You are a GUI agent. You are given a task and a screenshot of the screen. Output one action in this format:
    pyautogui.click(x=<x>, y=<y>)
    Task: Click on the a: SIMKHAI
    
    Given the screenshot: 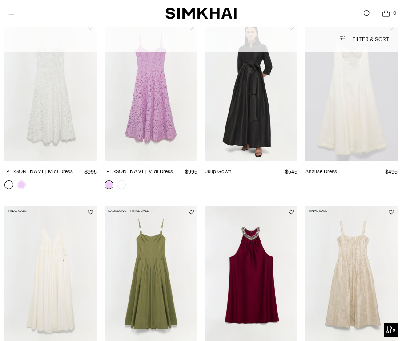 What is the action you would take?
    pyautogui.click(x=201, y=13)
    